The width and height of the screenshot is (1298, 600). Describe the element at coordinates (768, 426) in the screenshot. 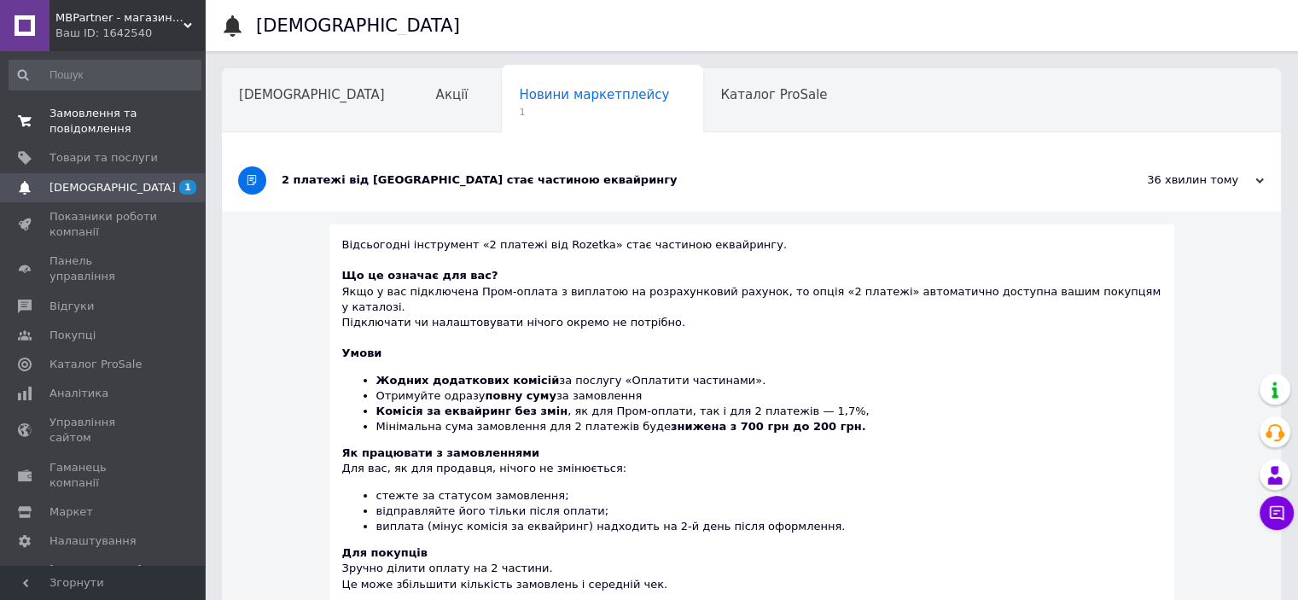

I see `b: знижена з 700 грн до 200 грн.` at that location.